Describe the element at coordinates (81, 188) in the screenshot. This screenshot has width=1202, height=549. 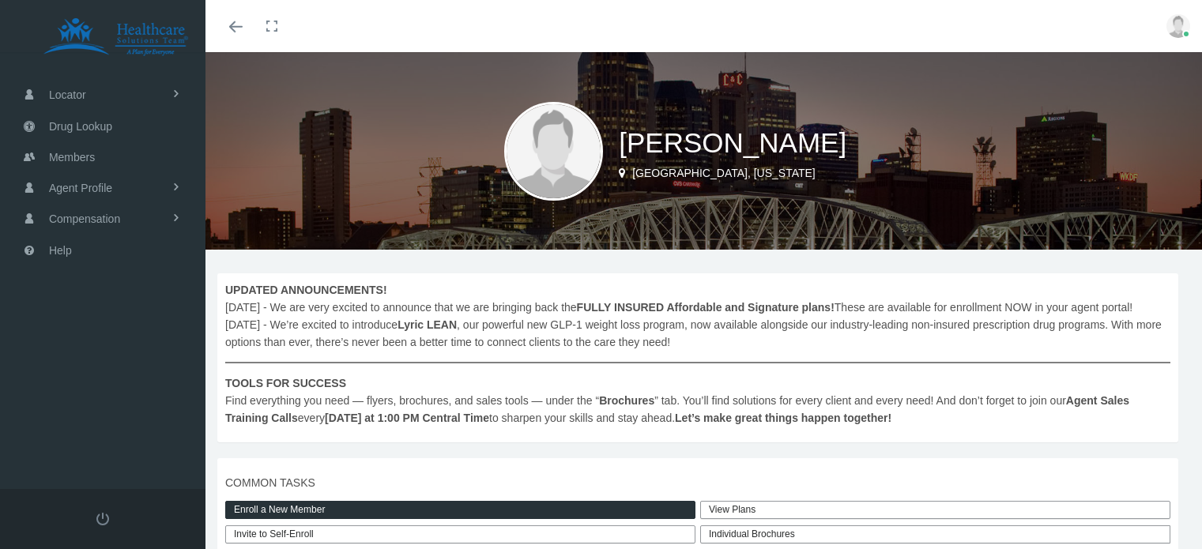
I see `span: Agent Profile` at that location.